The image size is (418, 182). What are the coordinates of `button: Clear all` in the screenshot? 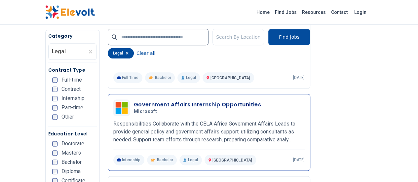 It's located at (146, 53).